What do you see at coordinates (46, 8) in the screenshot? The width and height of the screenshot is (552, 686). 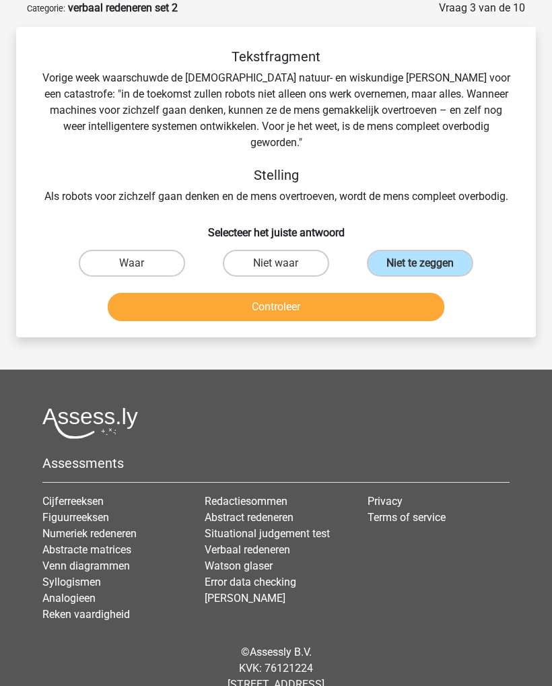 I see `small: Categorie:` at bounding box center [46, 8].